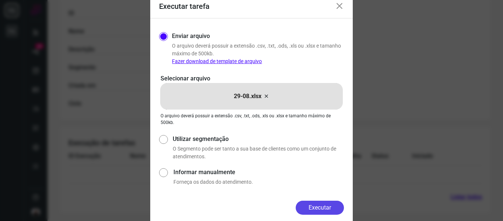 The width and height of the screenshot is (503, 221). I want to click on label: Informar manualmente, so click(259, 172).